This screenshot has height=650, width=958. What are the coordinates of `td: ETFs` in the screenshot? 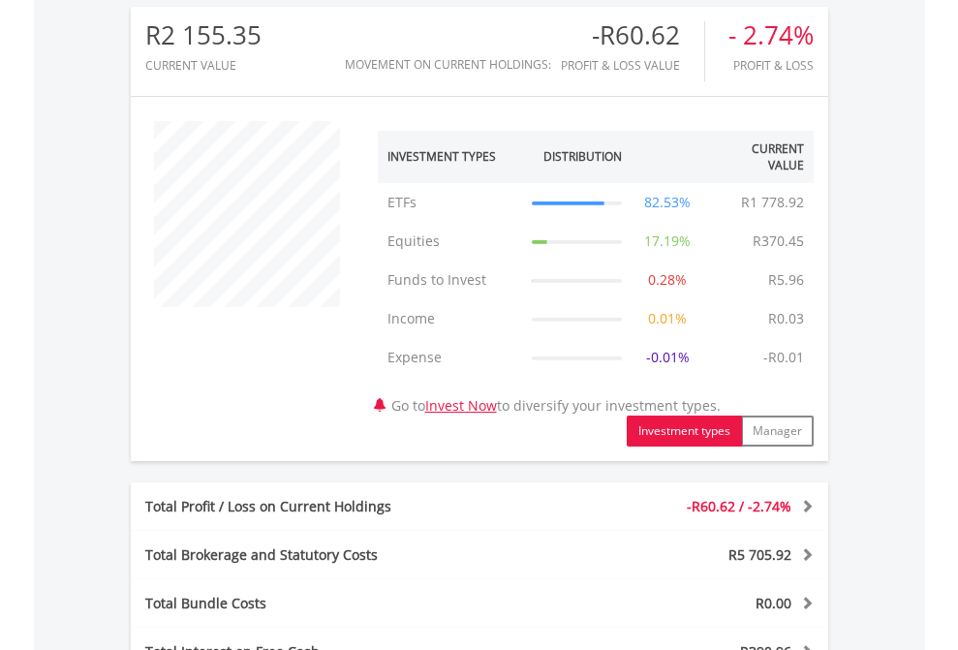 It's located at (451, 203).